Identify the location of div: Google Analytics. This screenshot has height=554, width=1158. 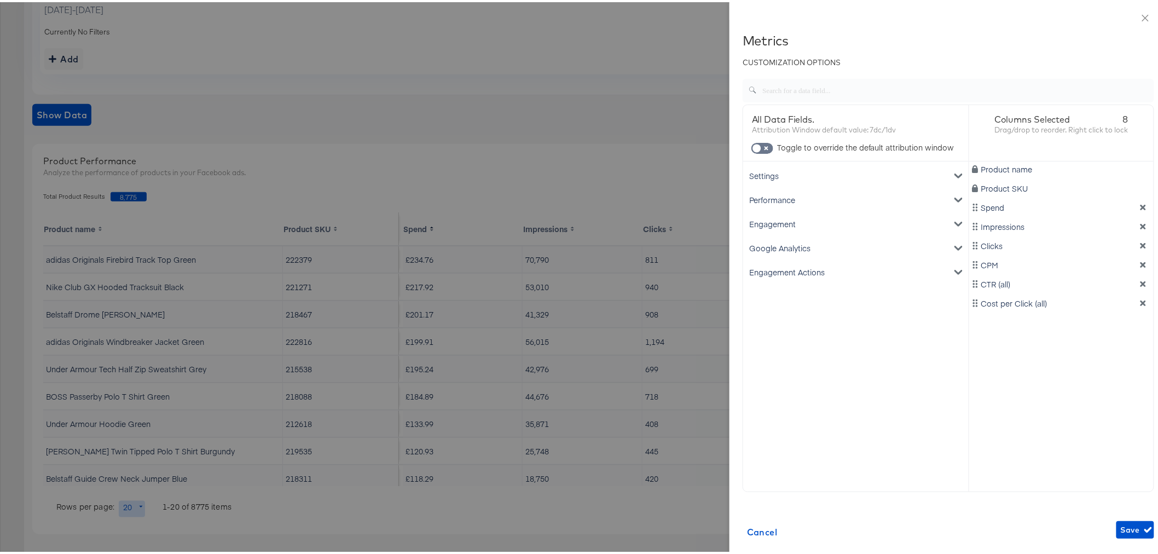
(856, 246).